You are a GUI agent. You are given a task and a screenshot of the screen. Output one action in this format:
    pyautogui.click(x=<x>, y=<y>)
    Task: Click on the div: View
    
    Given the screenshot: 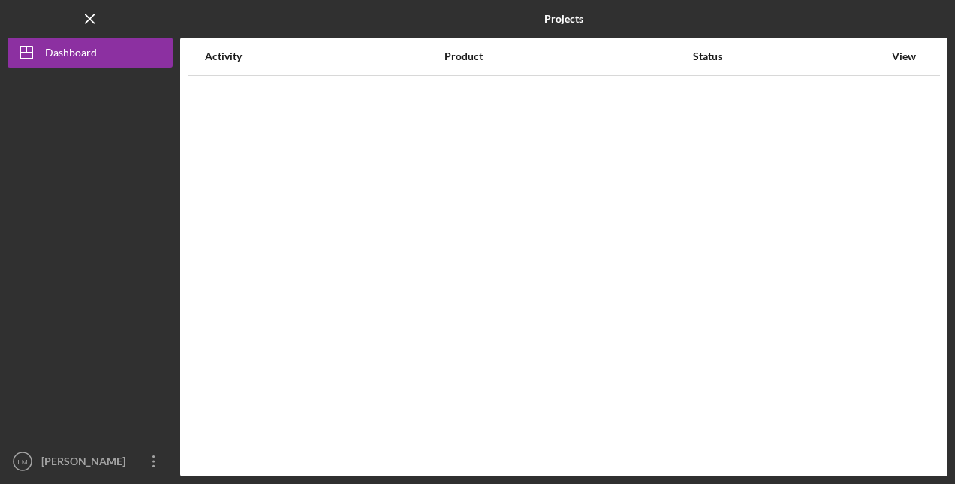 What is the action you would take?
    pyautogui.click(x=904, y=56)
    